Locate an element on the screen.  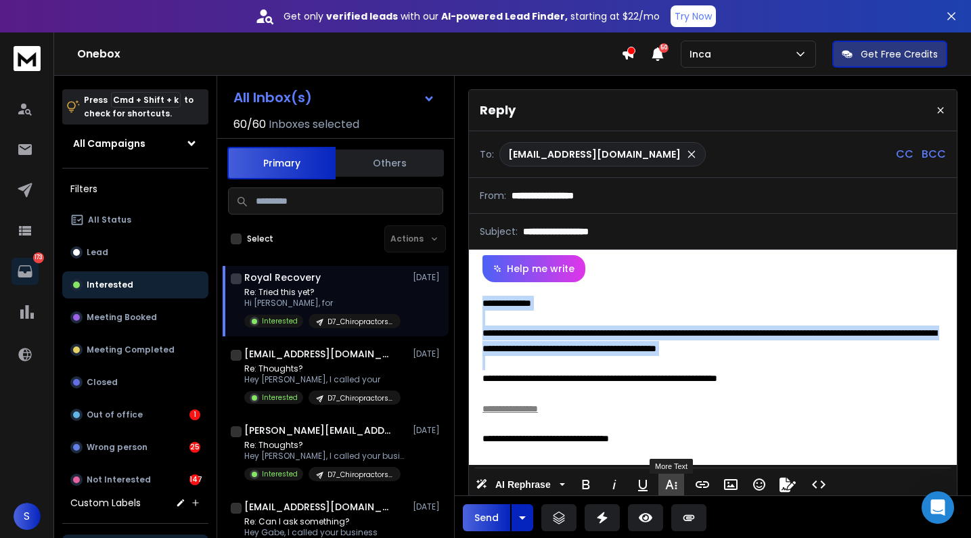
button: All Campaigns is located at coordinates (135, 144).